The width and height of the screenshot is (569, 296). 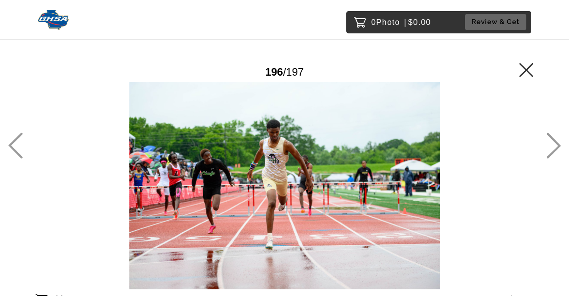 What do you see at coordinates (401, 22) in the screenshot?
I see `p: 0 $0.00` at bounding box center [401, 22].